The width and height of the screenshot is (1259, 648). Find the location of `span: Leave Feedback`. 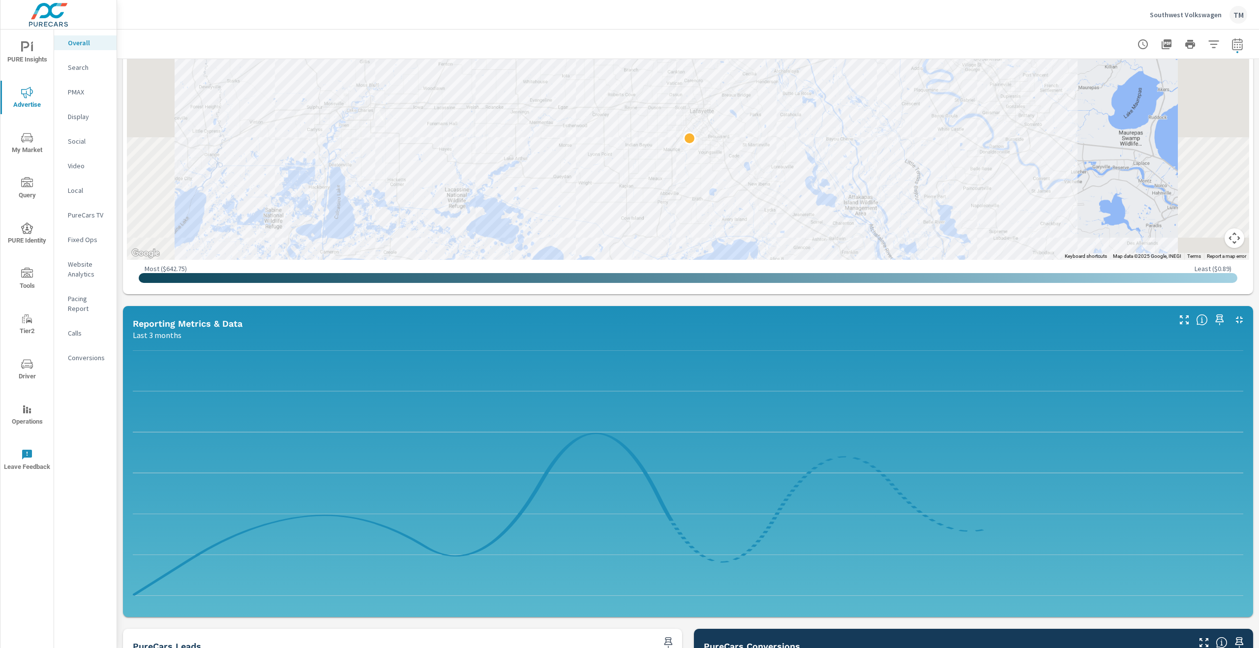

span: Leave Feedback is located at coordinates (27, 460).